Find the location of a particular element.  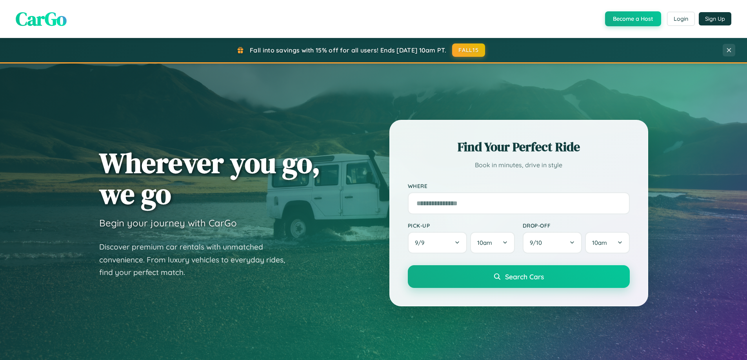

h1: Wherever you go, we go is located at coordinates (210, 178).